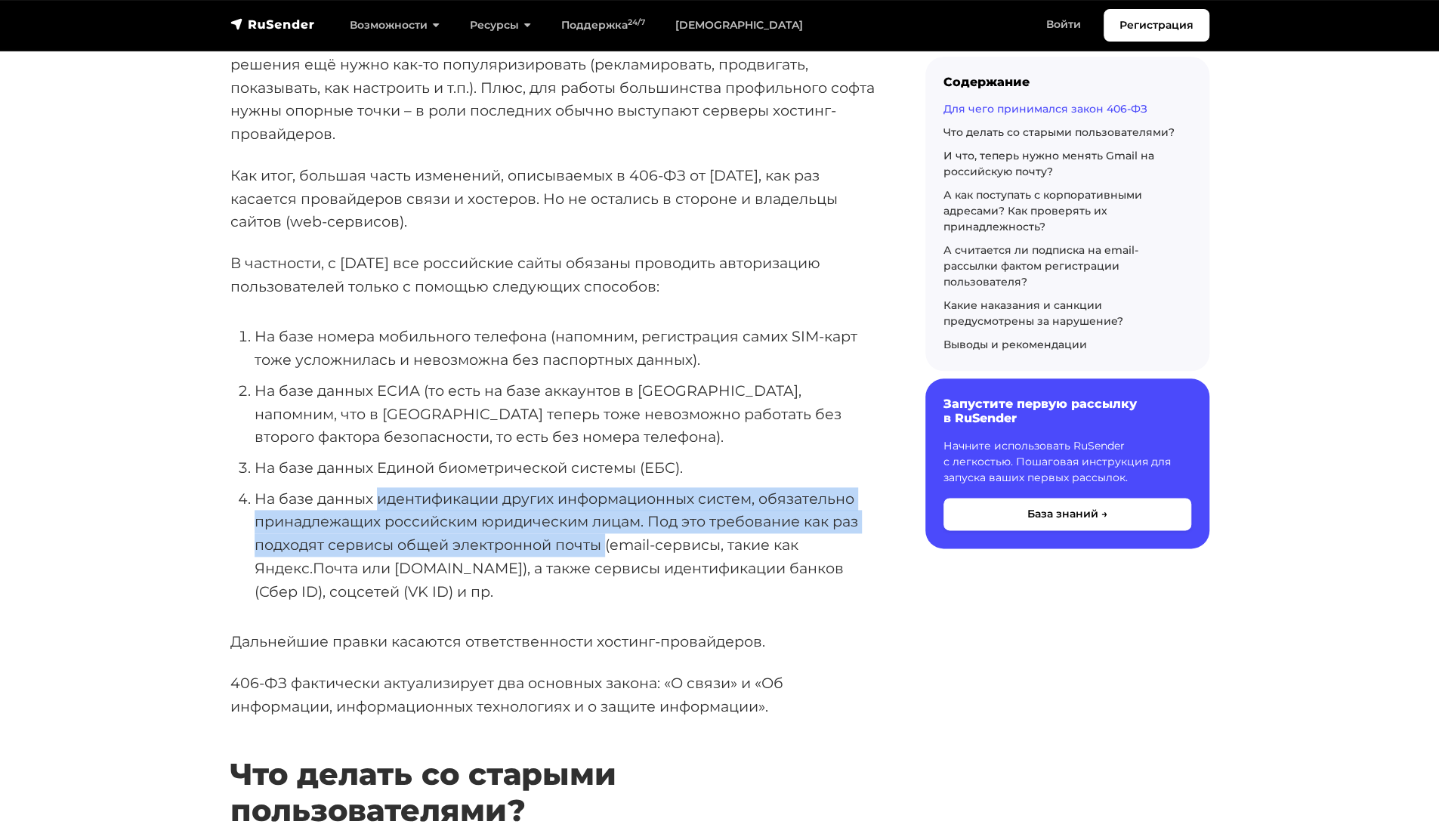 This screenshot has height=840, width=1439. Describe the element at coordinates (1068, 513) in the screenshot. I see `button: База знаний →` at that location.